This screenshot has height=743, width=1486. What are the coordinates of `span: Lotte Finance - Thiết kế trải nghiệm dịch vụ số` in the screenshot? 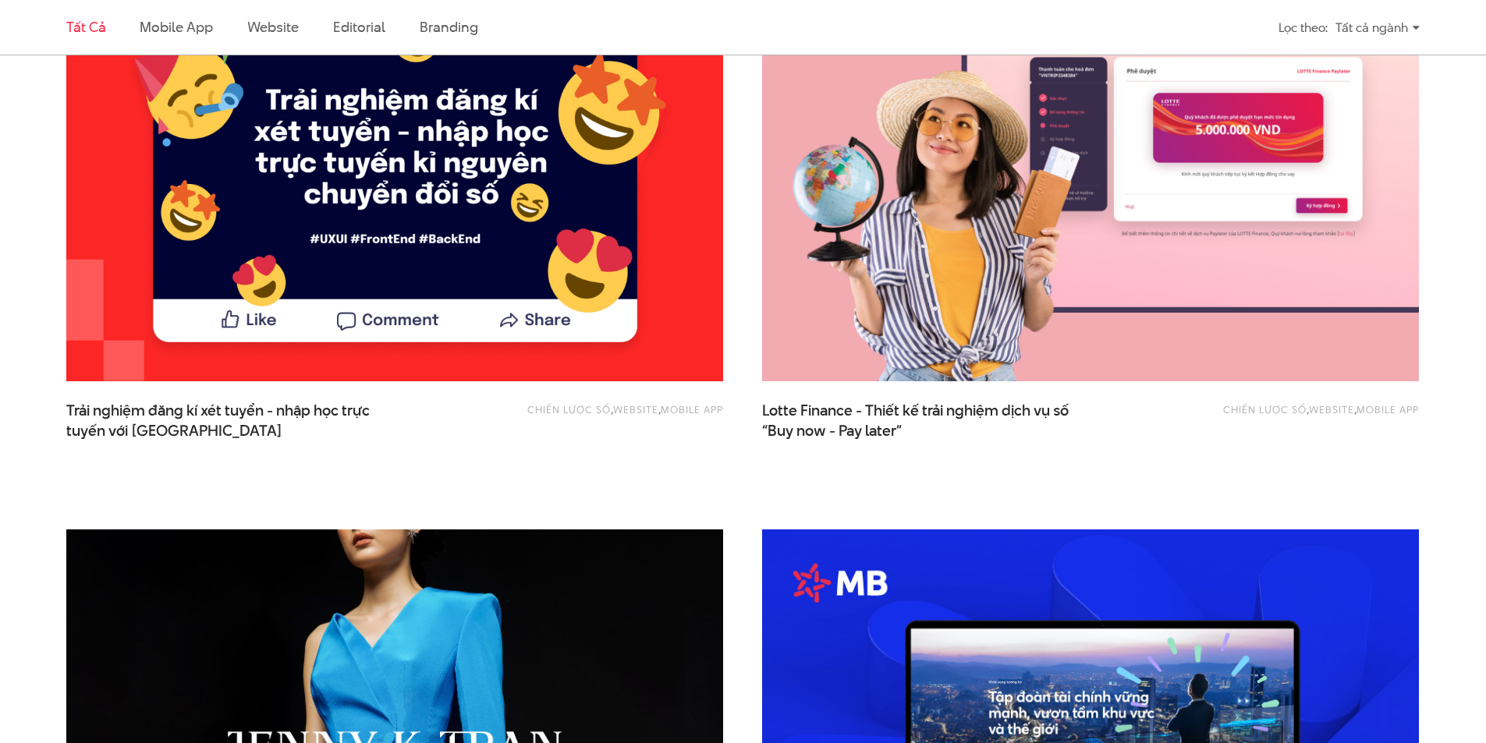 It's located at (918, 420).